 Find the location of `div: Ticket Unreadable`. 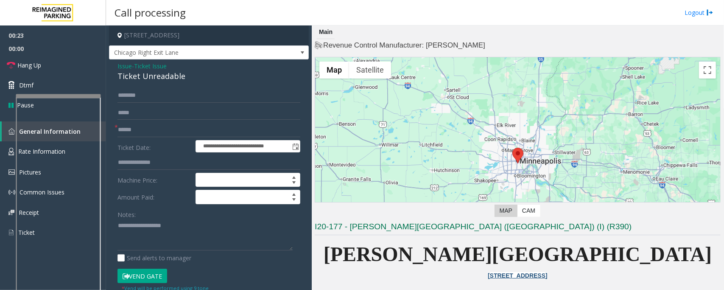

div: Ticket Unreadable is located at coordinates (209, 76).